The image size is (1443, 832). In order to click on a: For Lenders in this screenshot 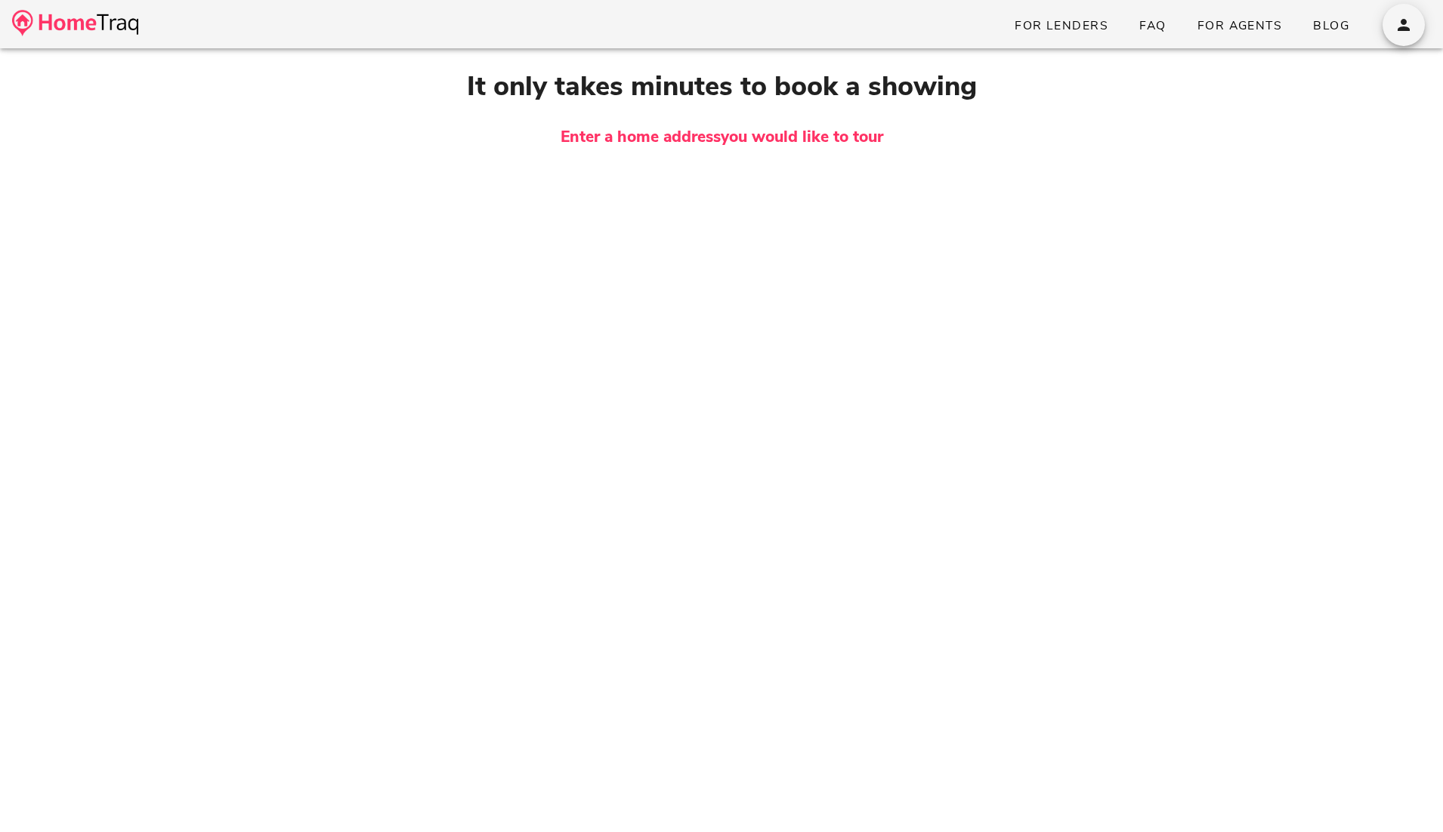, I will do `click(1060, 26)`.